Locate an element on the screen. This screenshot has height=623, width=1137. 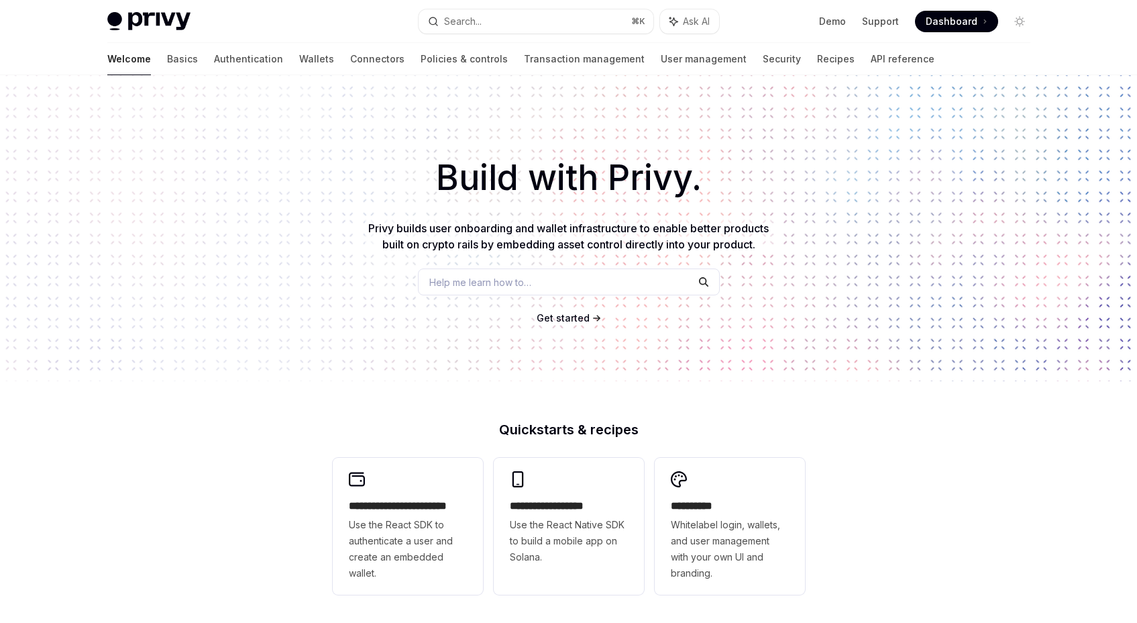
a: Dashboard is located at coordinates (957, 21).